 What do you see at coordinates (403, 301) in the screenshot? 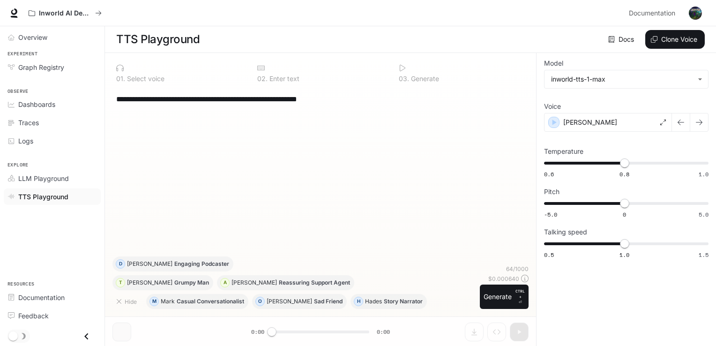
I see `p: Story Narrator` at bounding box center [403, 301].